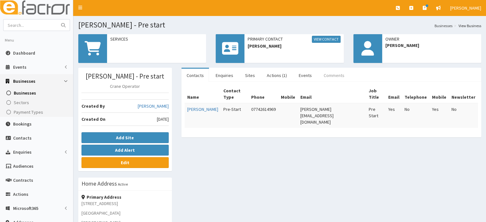 The width and height of the screenshot is (486, 222). I want to click on span: Contracts, so click(23, 180).